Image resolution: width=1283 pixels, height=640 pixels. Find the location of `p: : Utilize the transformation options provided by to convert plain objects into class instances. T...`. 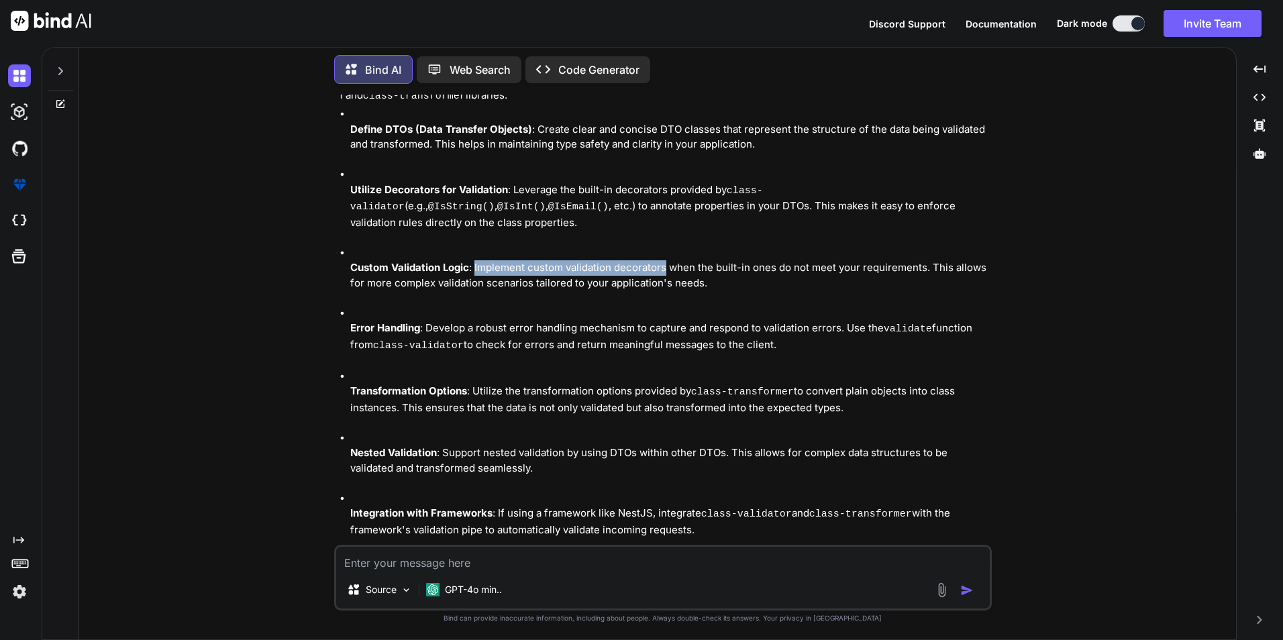

p: : Utilize the transformation options provided by to convert plain objects into class instances. T... is located at coordinates (670, 399).